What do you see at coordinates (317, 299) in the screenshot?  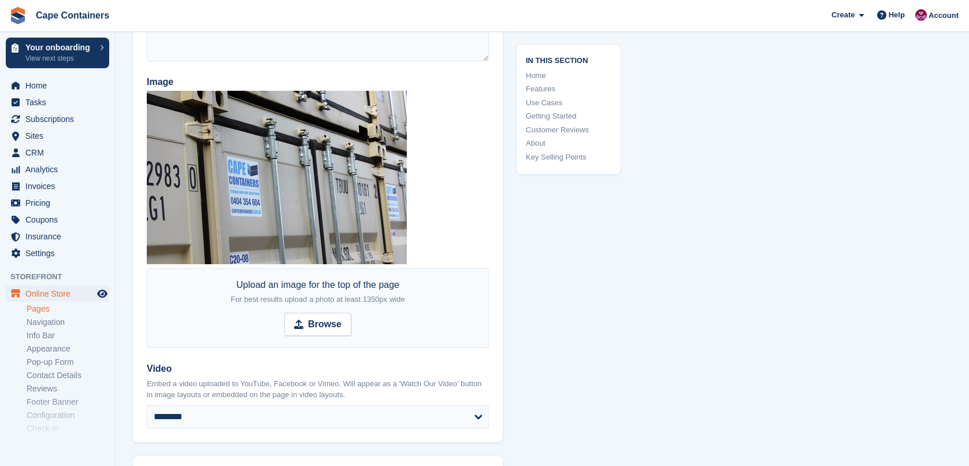 I see `span: For best results upload a photo at least 1350px wide` at bounding box center [317, 299].